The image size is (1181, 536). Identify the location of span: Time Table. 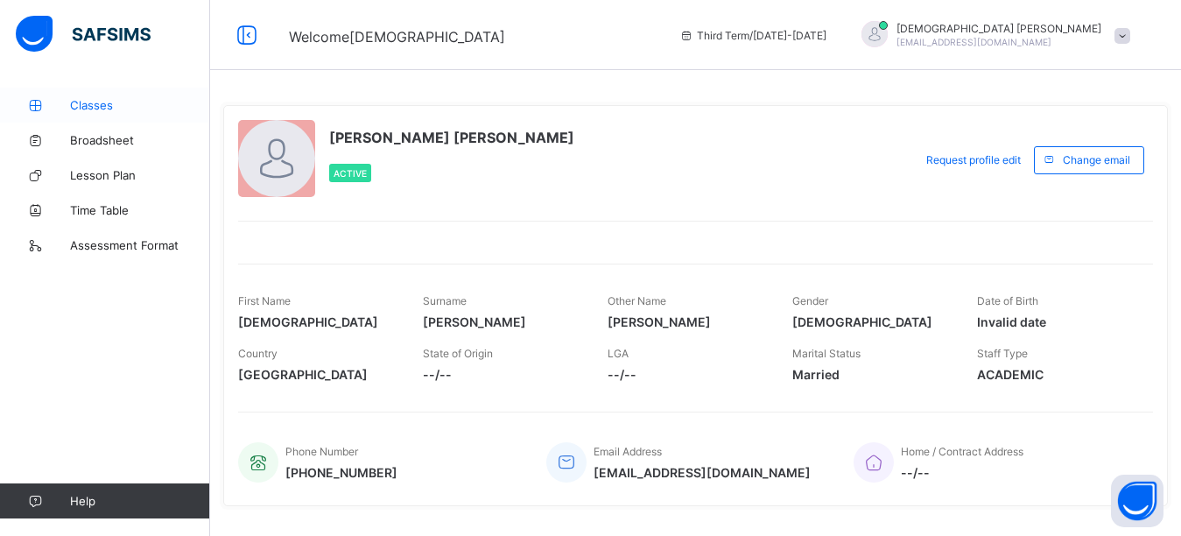
(140, 210).